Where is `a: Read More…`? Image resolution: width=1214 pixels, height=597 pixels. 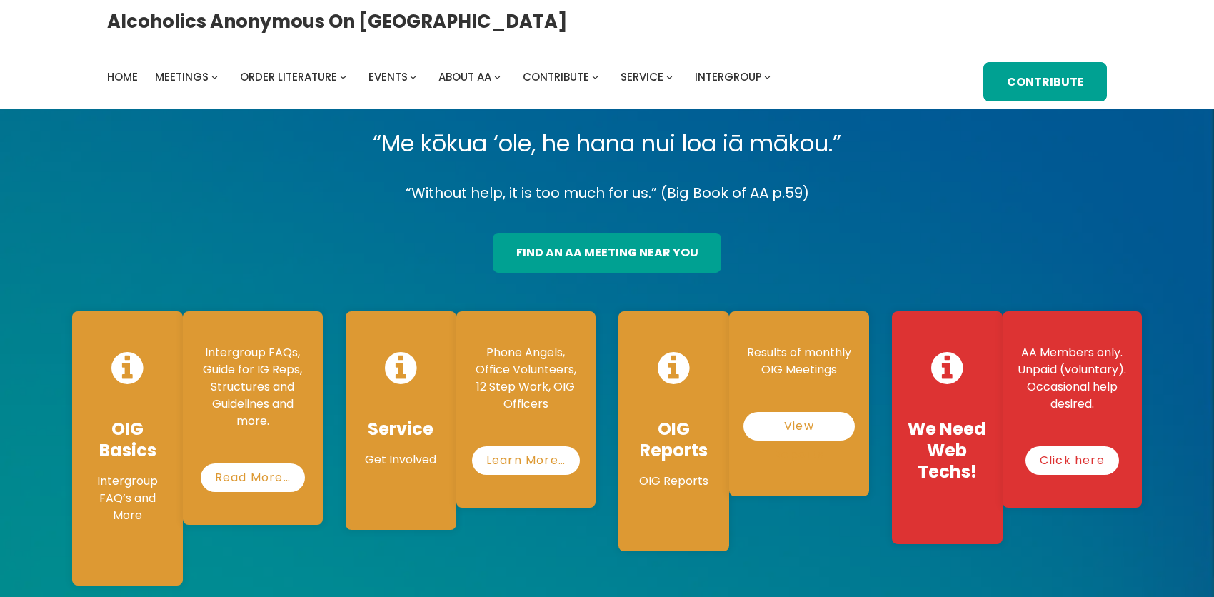
a: Read More… is located at coordinates (253, 478).